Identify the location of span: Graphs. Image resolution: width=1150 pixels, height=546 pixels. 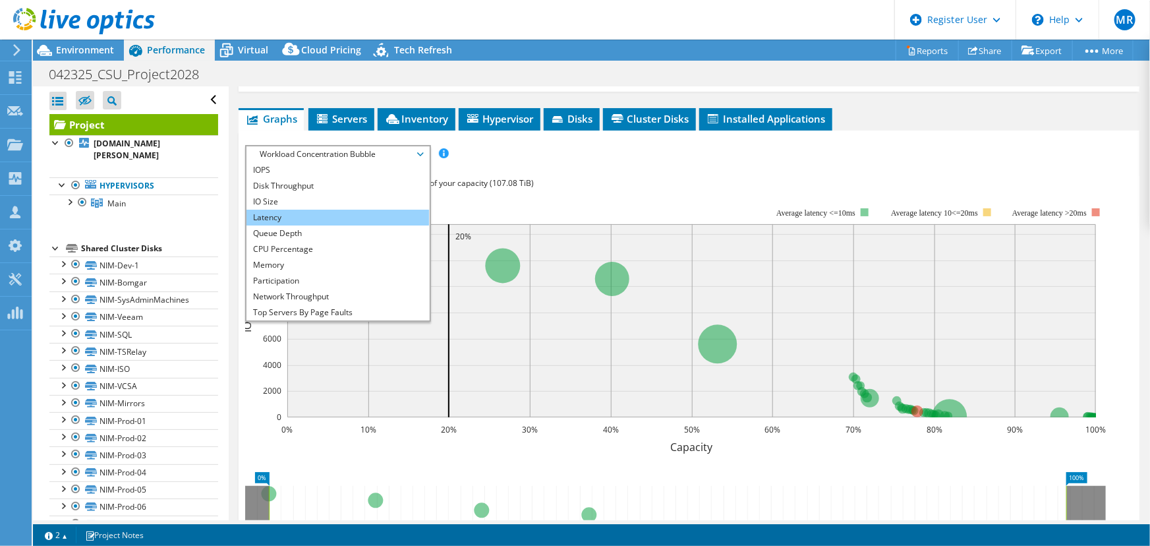
(271, 119).